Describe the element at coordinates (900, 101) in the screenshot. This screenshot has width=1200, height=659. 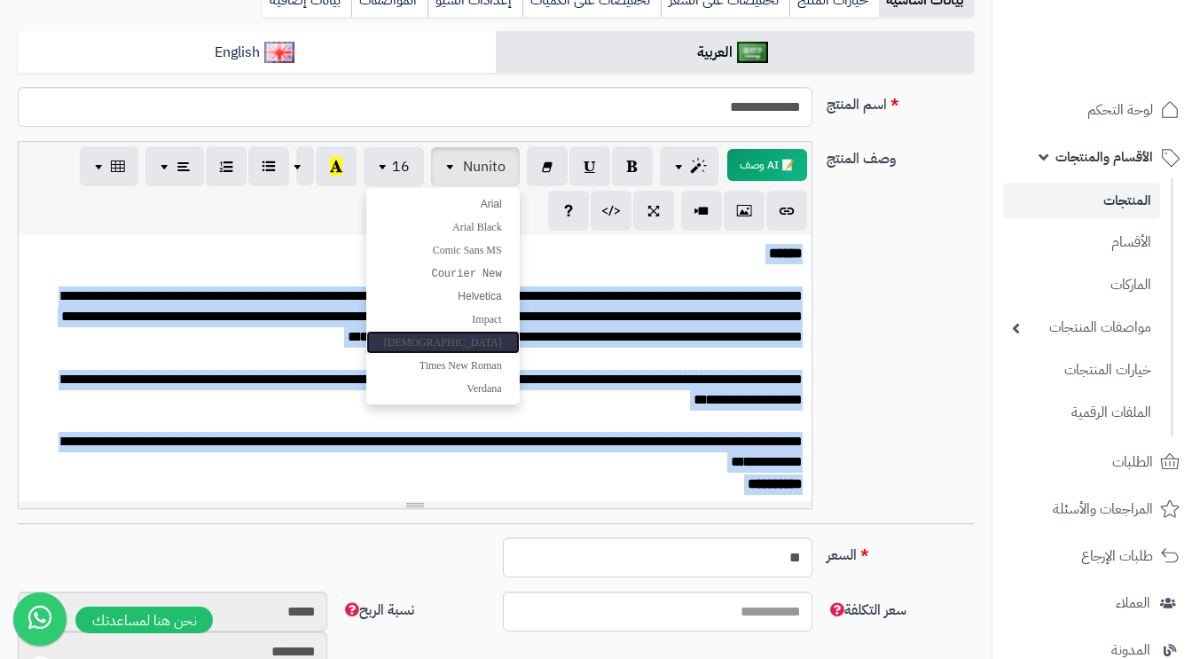
I see `label: اسم المنتج` at that location.